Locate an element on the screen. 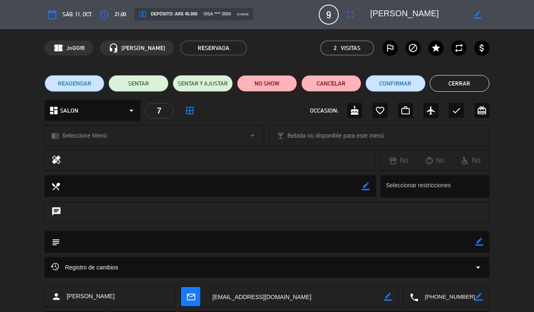 This screenshot has height=312, width=534. span: 9 is located at coordinates (329, 15).